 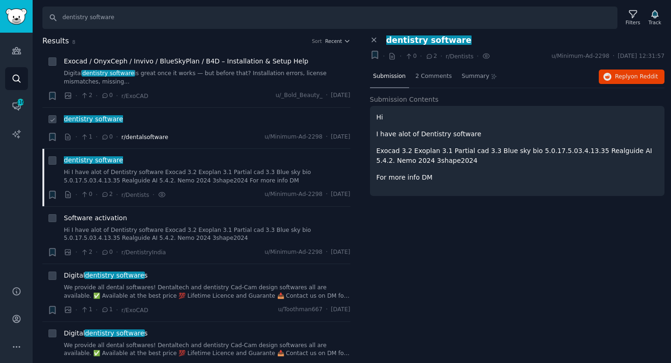 What do you see at coordinates (518, 156) in the screenshot?
I see `p: Exocad 3.2 Exoplan 3.1 Partial cad 3.3 Blue sky bio 5.0.17.5.03.4.13.35 Realguide AI 5.4.2. Nemo ...` at bounding box center [518, 156].